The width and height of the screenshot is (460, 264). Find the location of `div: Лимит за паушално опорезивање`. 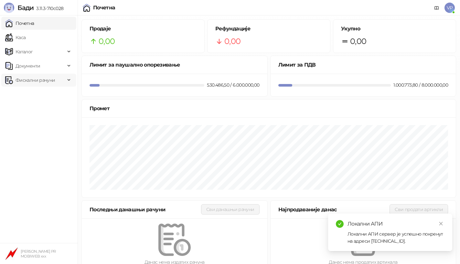

div: Лимит за паушално опорезивање is located at coordinates (174, 65).